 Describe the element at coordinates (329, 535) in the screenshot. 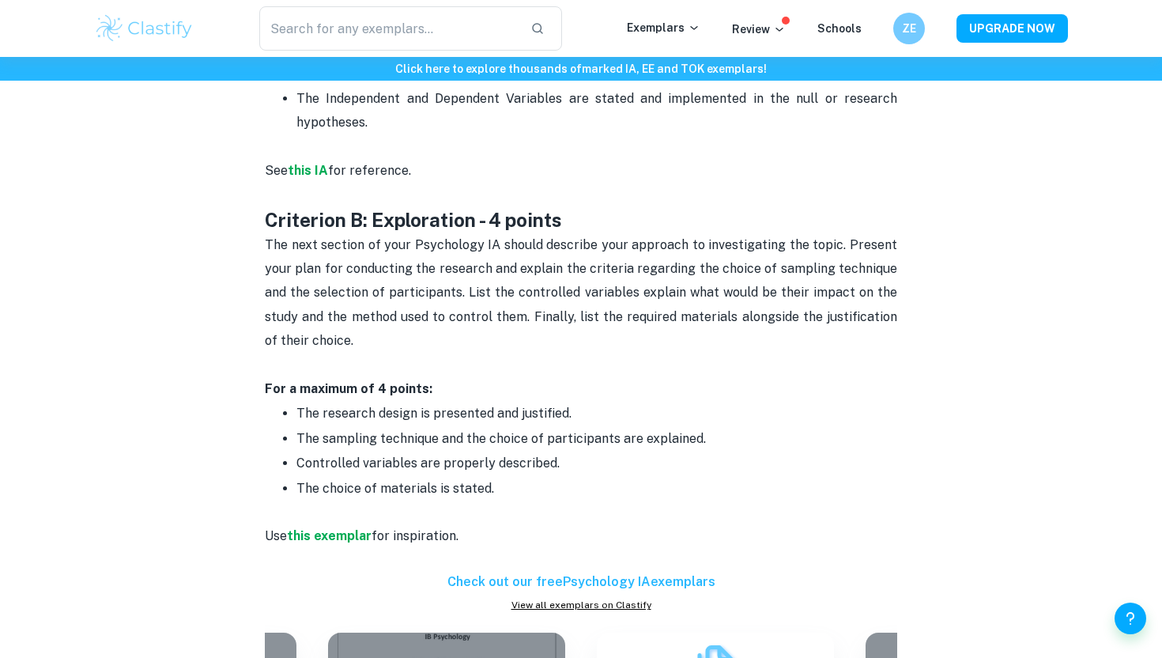

I see `a: this exemplar` at that location.